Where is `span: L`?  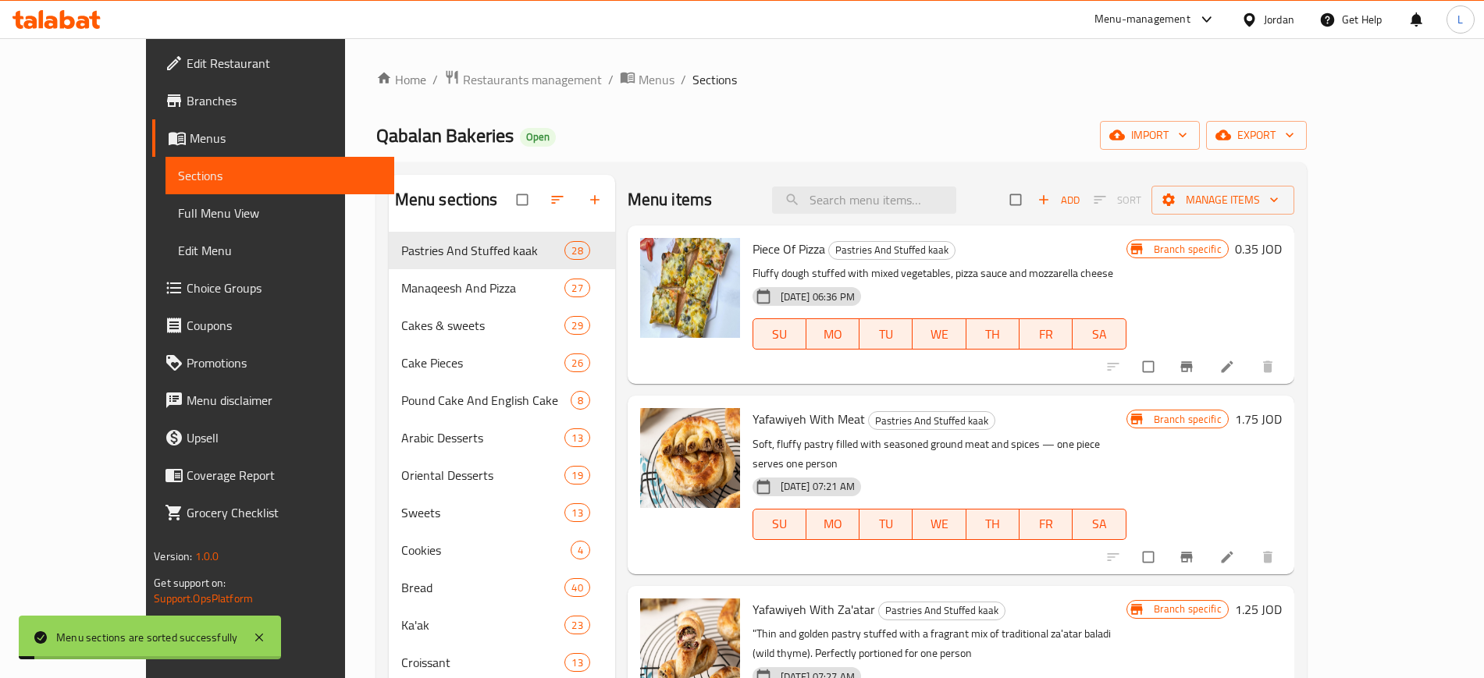
span: L is located at coordinates (1460, 20).